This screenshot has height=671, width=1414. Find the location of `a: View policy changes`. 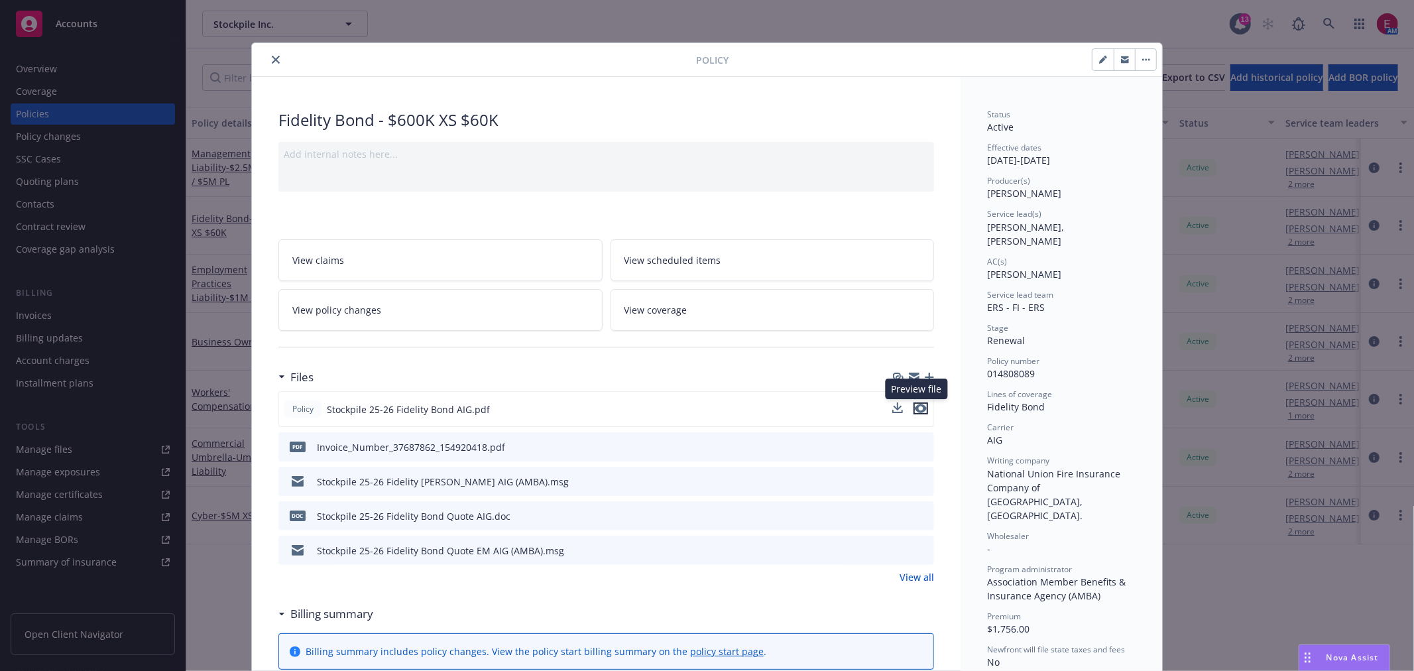

a: View policy changes is located at coordinates (440, 310).